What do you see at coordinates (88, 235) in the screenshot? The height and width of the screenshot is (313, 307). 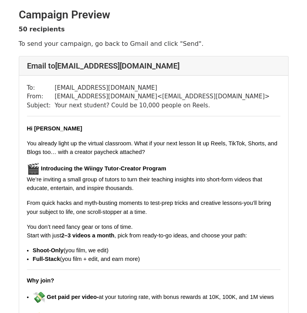 I see `span: 2–3 videos a month` at bounding box center [88, 235].